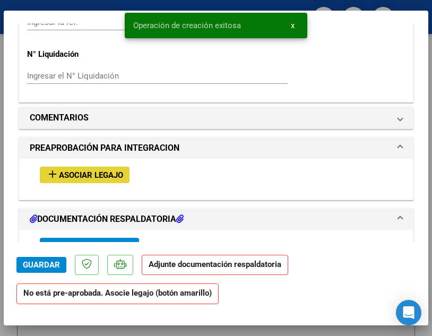  I want to click on h1: COMENTARIOS, so click(59, 118).